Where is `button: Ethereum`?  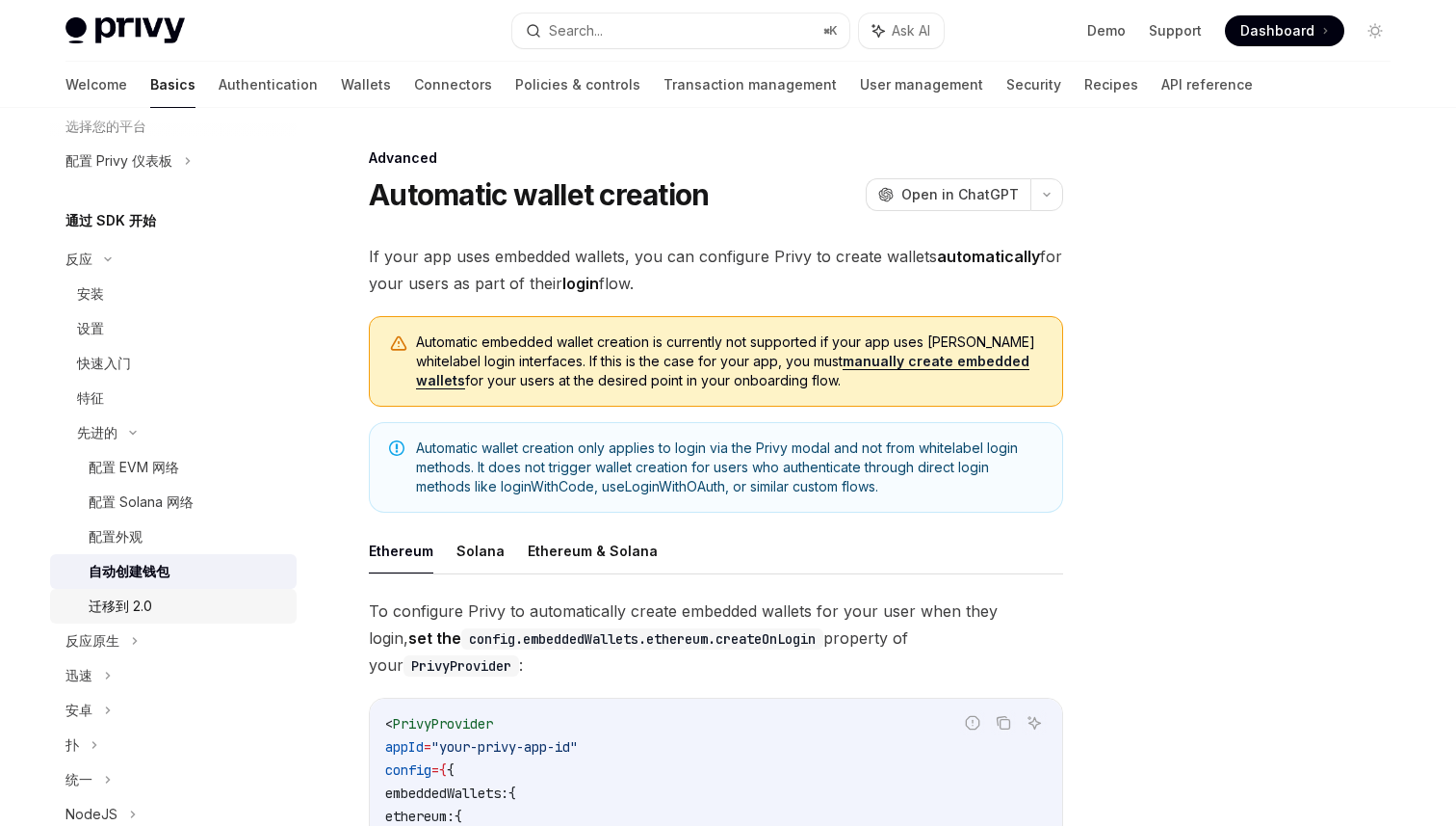 button: Ethereum is located at coordinates (401, 551).